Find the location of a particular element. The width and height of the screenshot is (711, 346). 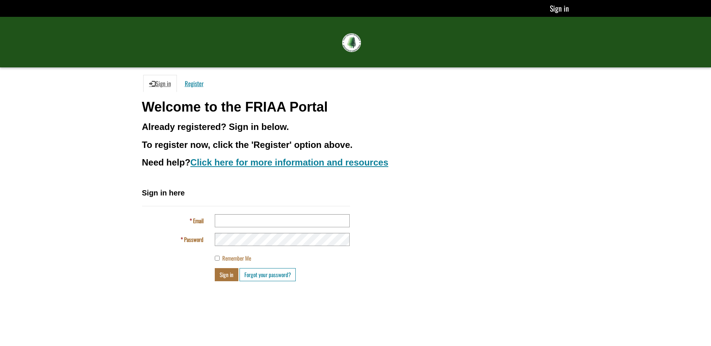

span: Remember Me is located at coordinates (237, 258).